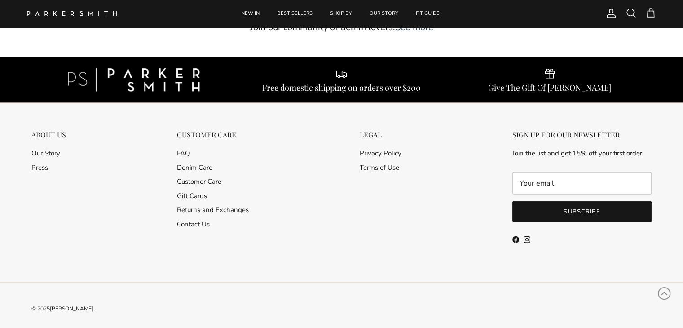  What do you see at coordinates (193, 224) in the screenshot?
I see `a: Contact Us` at bounding box center [193, 224].